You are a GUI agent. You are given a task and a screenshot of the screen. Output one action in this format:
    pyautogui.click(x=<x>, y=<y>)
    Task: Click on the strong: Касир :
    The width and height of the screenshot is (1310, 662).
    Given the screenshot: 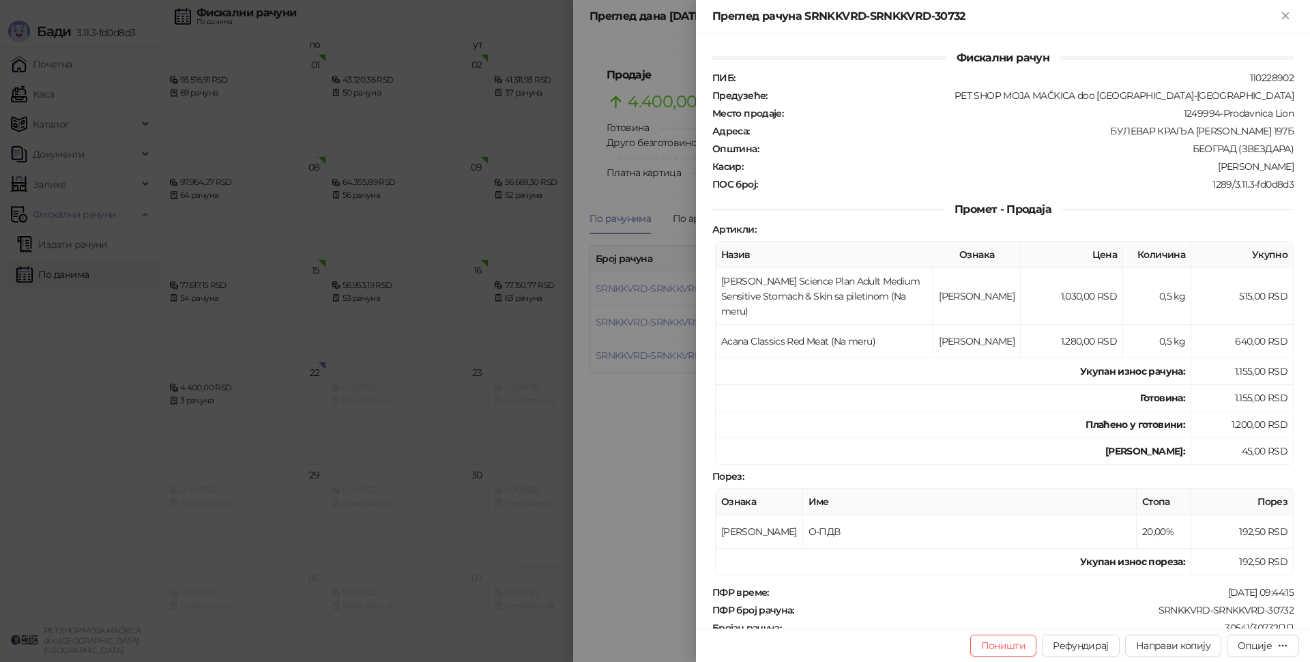 What is the action you would take?
    pyautogui.click(x=727, y=167)
    